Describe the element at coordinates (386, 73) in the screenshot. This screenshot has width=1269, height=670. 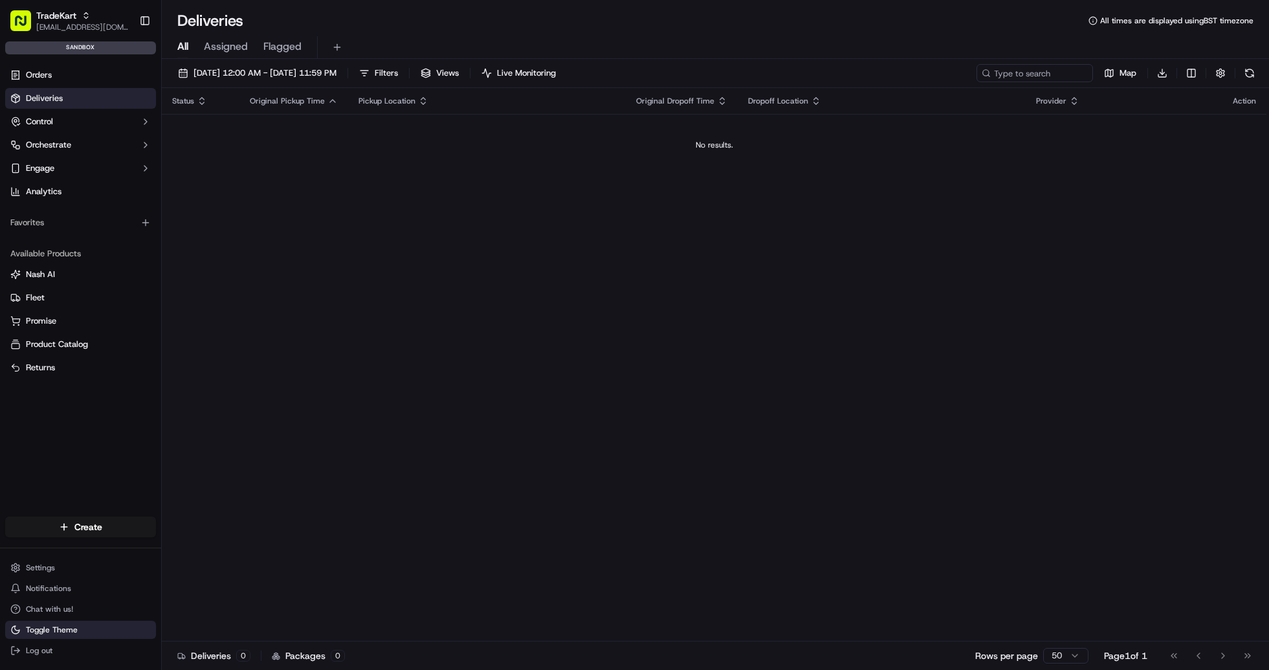
I see `span: Filters` at that location.